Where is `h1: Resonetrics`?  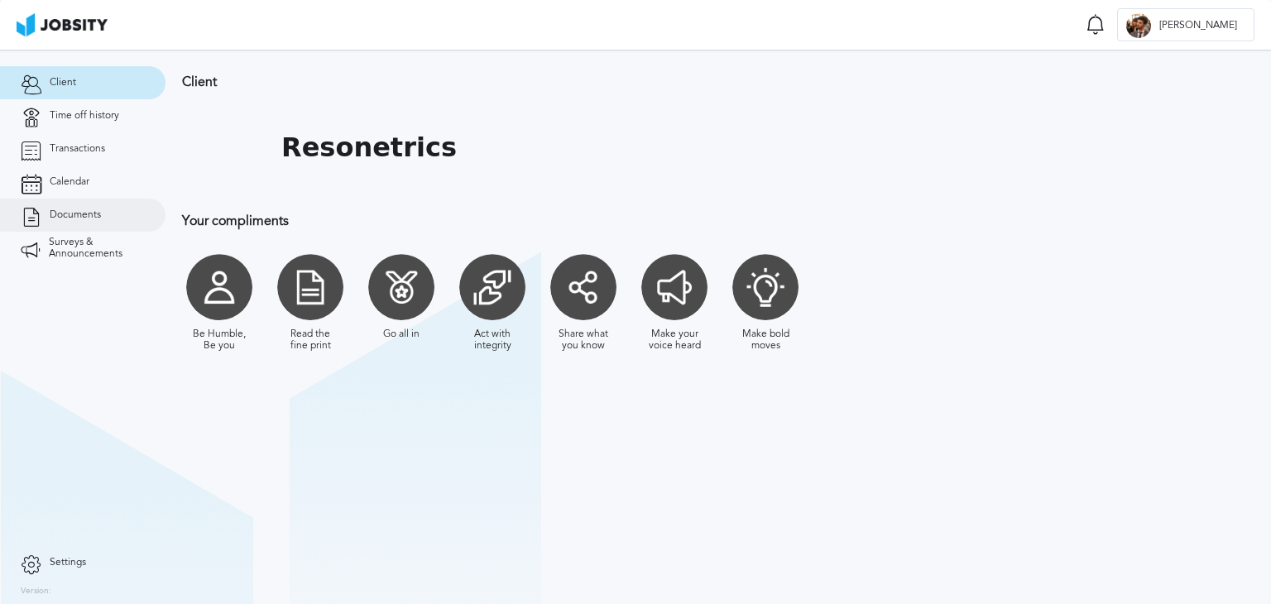 h1: Resonetrics is located at coordinates (369, 147).